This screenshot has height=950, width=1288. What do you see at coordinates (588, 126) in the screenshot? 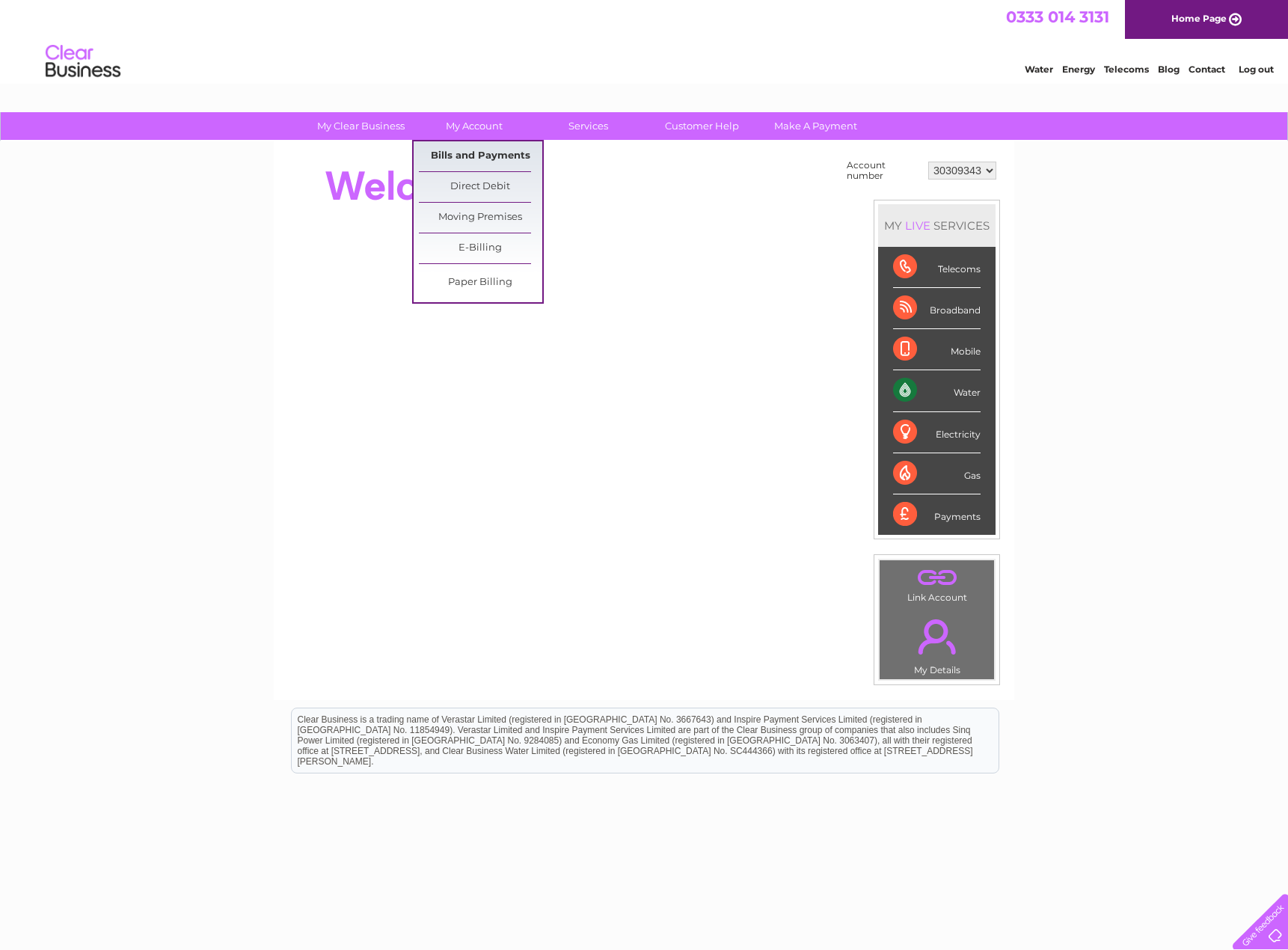
I see `a: Services` at bounding box center [588, 126].